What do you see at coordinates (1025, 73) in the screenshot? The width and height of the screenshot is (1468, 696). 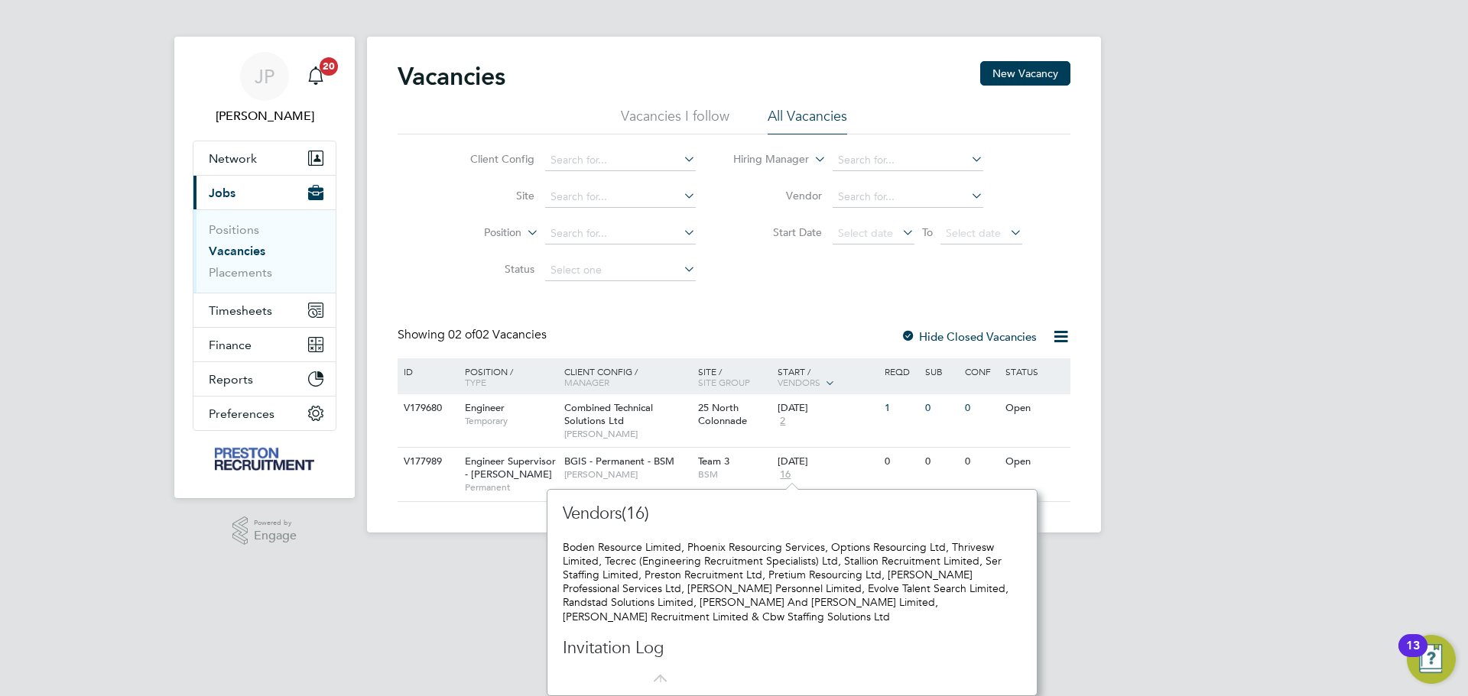 I see `button: New Vacancy` at bounding box center [1025, 73].